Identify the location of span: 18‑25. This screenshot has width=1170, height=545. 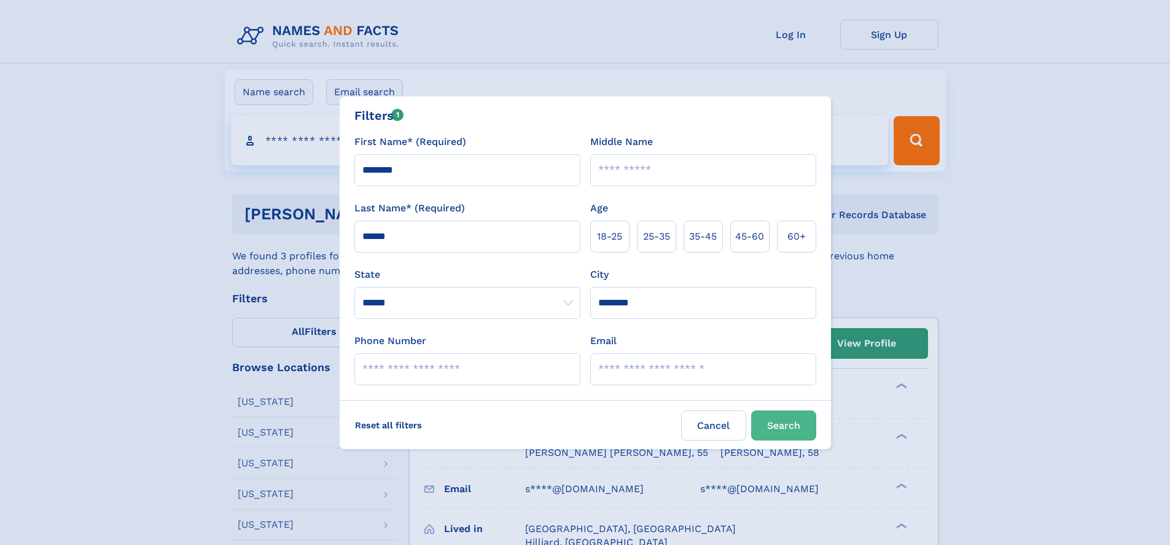
(609, 236).